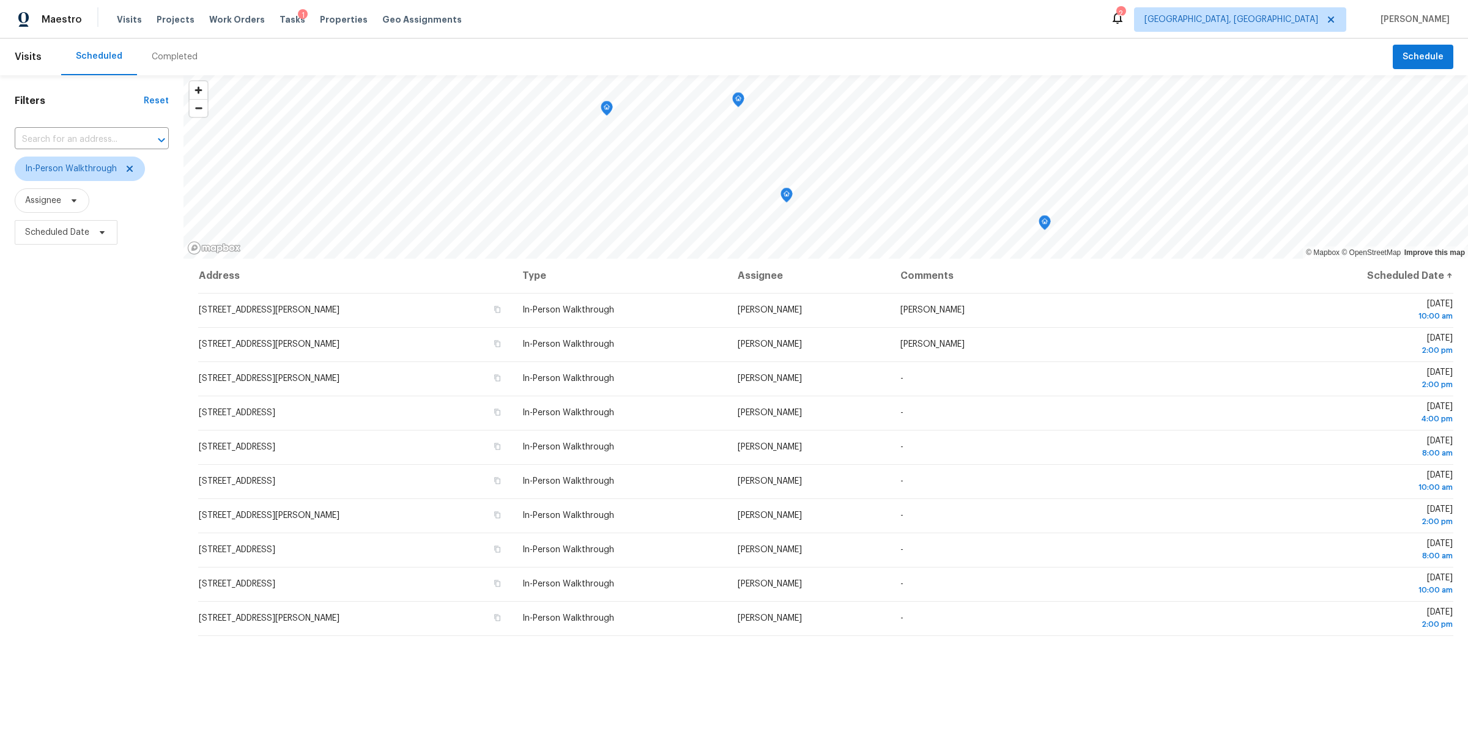 This screenshot has height=732, width=1468. Describe the element at coordinates (75, 139) in the screenshot. I see `input: Search for an address...` at that location.